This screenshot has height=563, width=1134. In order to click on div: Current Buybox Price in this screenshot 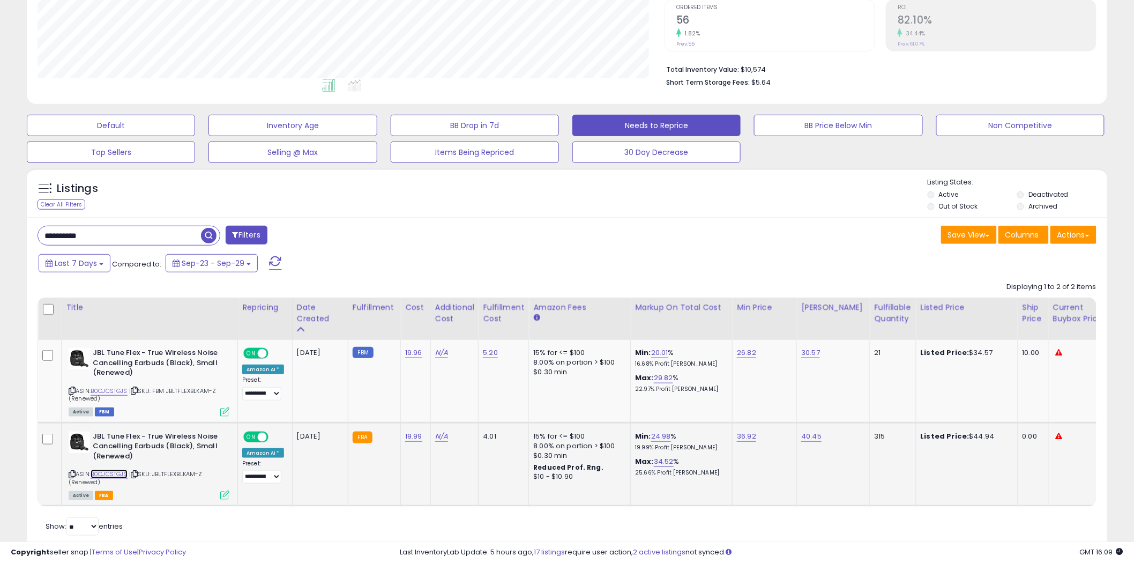, I will do `click(1081, 313)`.